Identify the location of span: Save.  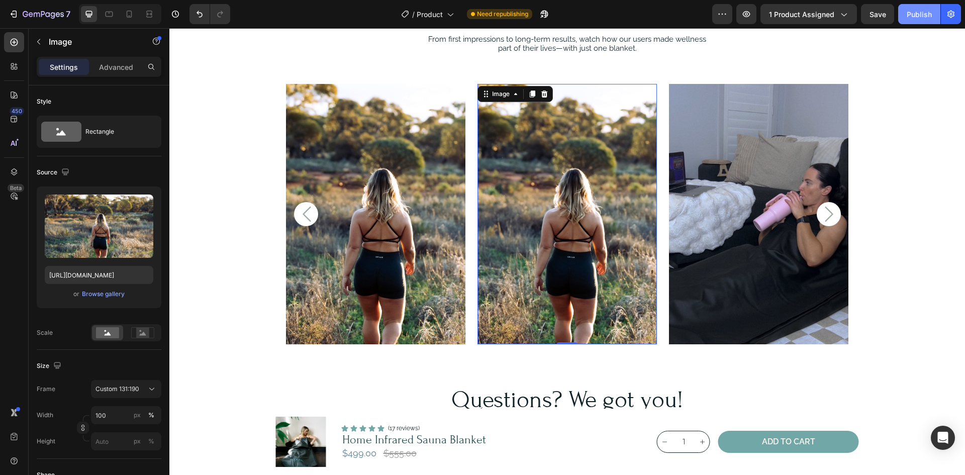
(878, 14).